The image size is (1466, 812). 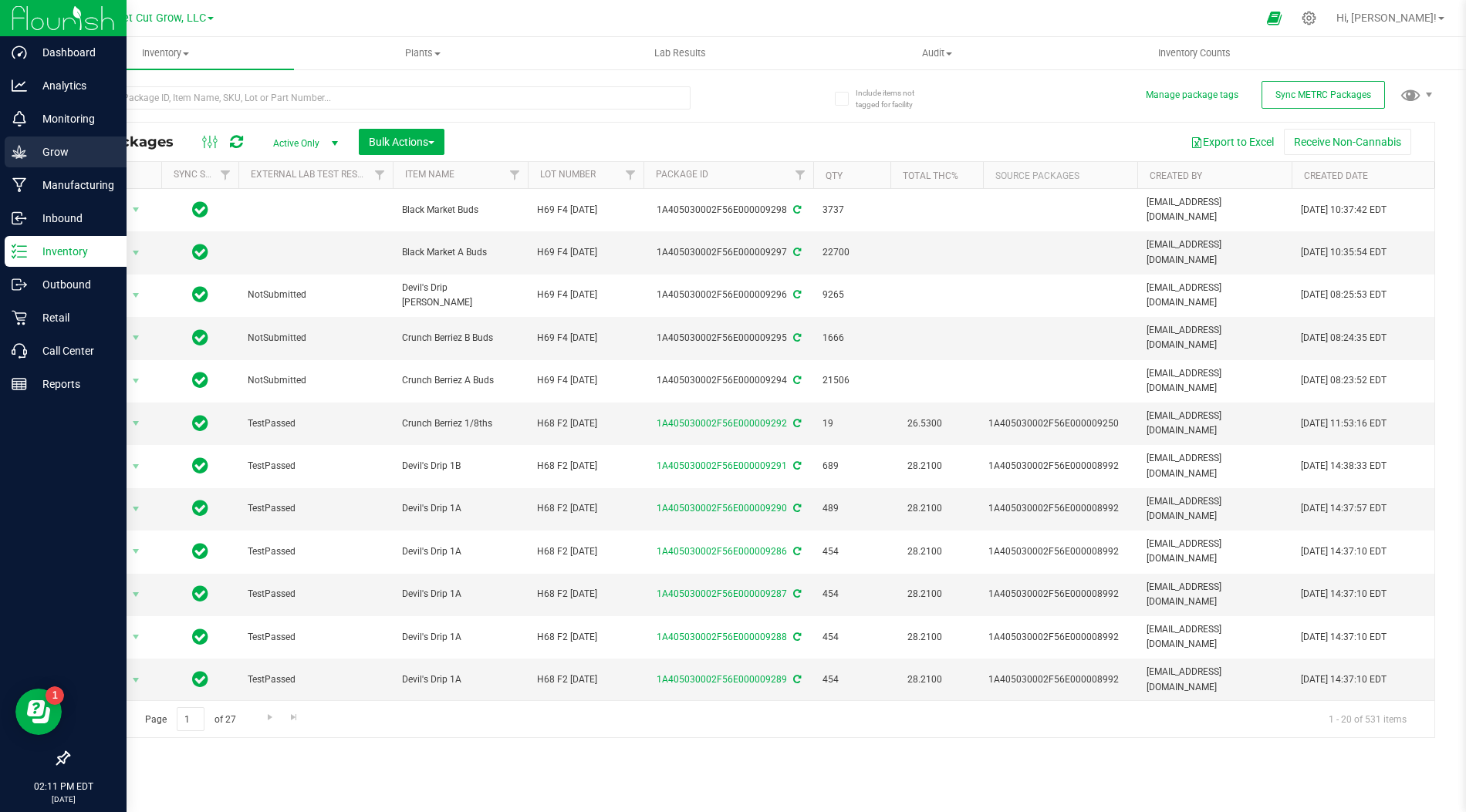 I want to click on inline-svg: Manufacturing, so click(x=19, y=185).